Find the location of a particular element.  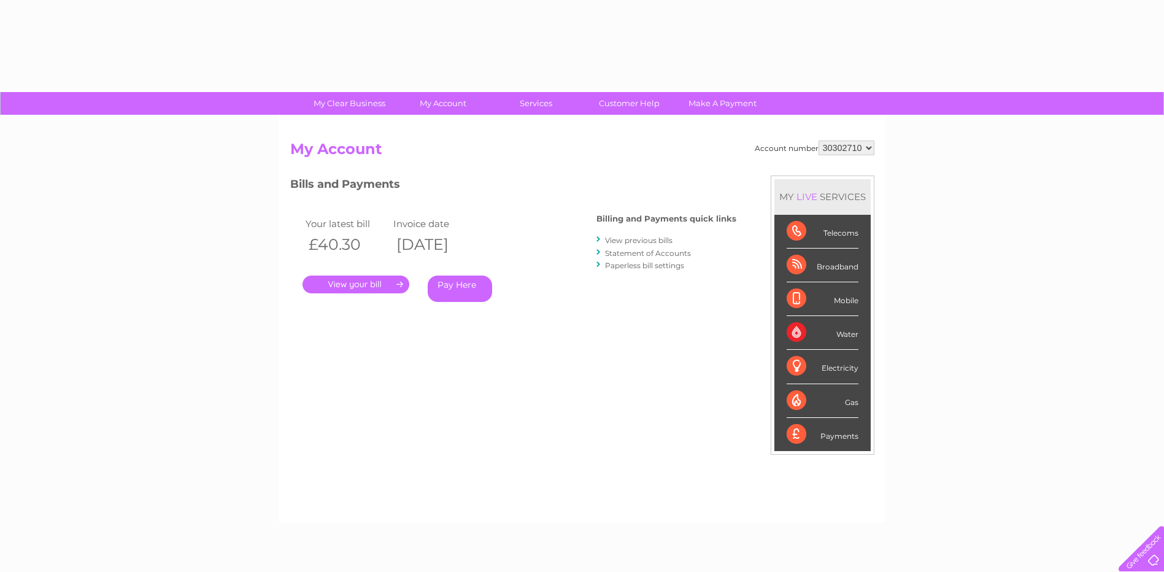

div: LIVE is located at coordinates (807, 196).